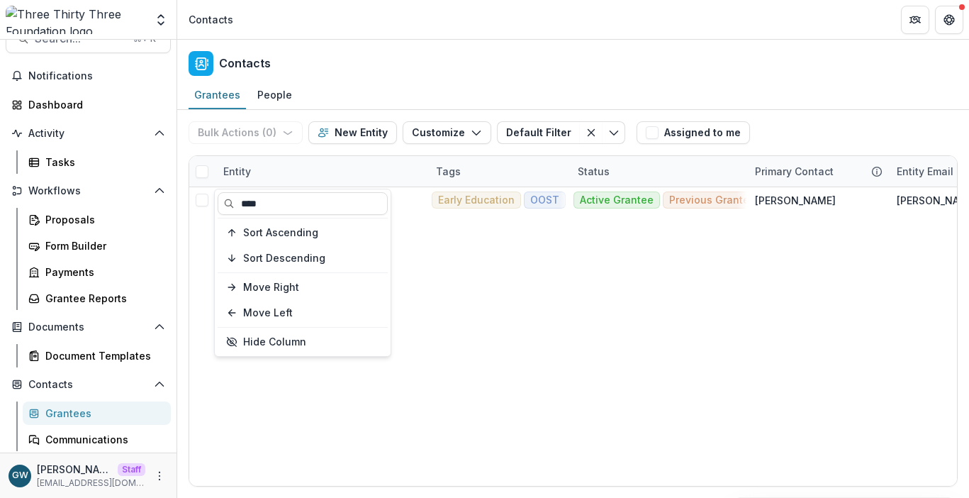 The width and height of the screenshot is (969, 498). What do you see at coordinates (591, 133) in the screenshot?
I see `button: Clear filter` at bounding box center [591, 133].